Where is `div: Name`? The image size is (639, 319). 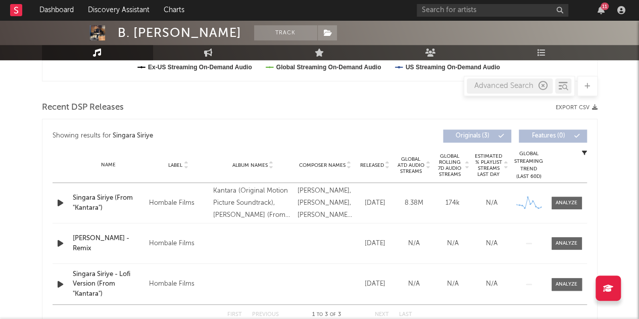 div: Name is located at coordinates (108, 165).